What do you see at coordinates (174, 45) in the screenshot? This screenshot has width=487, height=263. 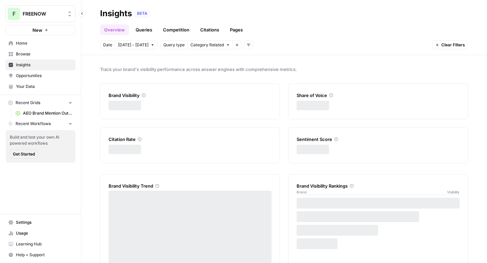 I see `span: Query type` at bounding box center [174, 45].